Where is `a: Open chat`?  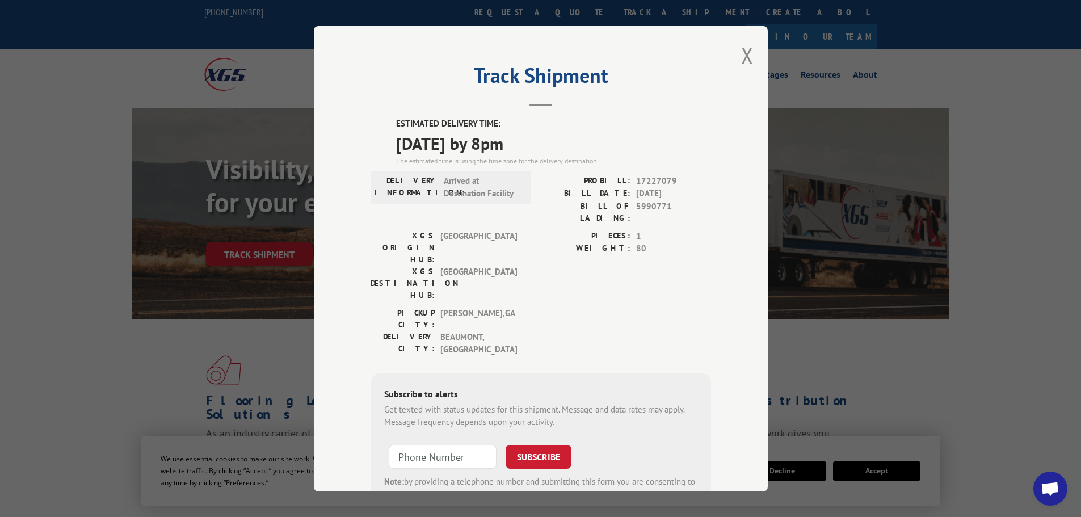
a: Open chat is located at coordinates (1050, 489).